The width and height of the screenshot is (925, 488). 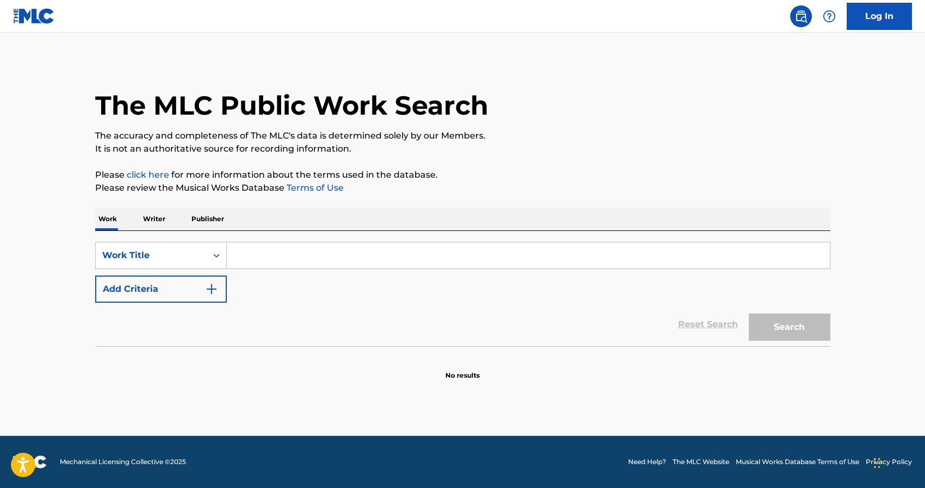 What do you see at coordinates (148, 174) in the screenshot?
I see `a: click here` at bounding box center [148, 174].